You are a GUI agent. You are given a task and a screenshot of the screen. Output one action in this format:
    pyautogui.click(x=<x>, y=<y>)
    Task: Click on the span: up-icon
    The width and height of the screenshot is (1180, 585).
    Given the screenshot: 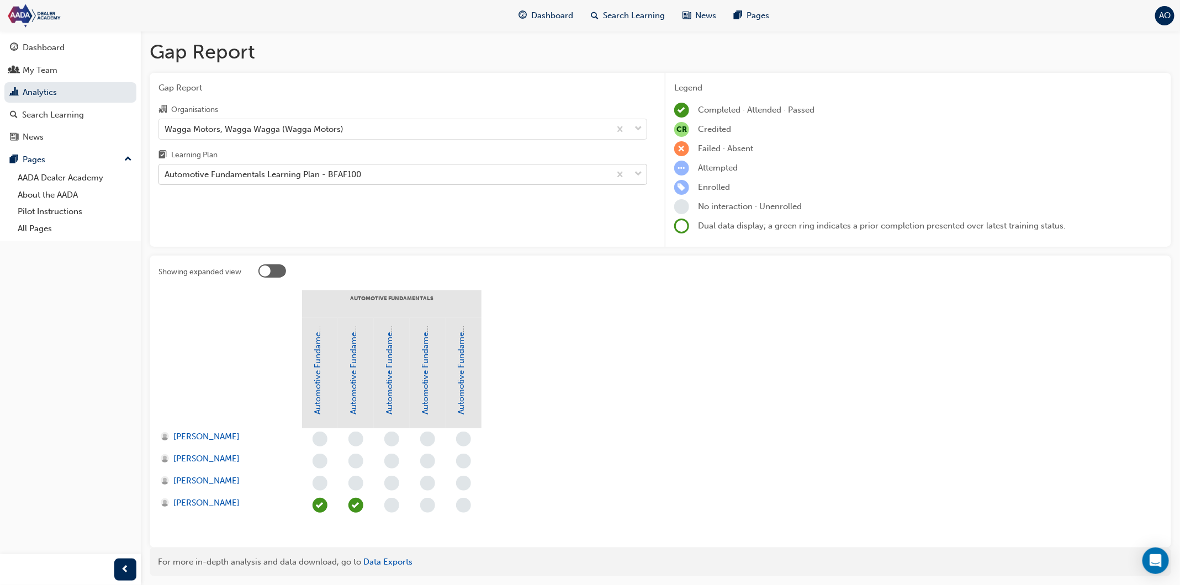 What is the action you would take?
    pyautogui.click(x=128, y=160)
    